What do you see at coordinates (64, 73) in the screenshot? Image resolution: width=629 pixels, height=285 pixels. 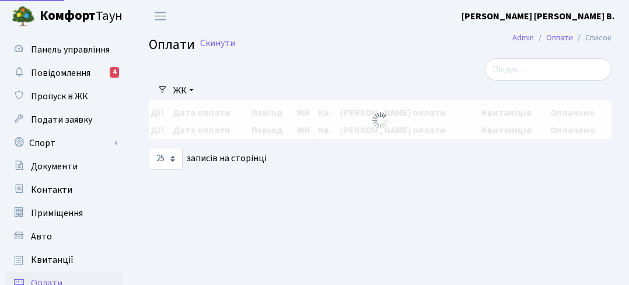 I see `a: Повідомлення4` at bounding box center [64, 73].